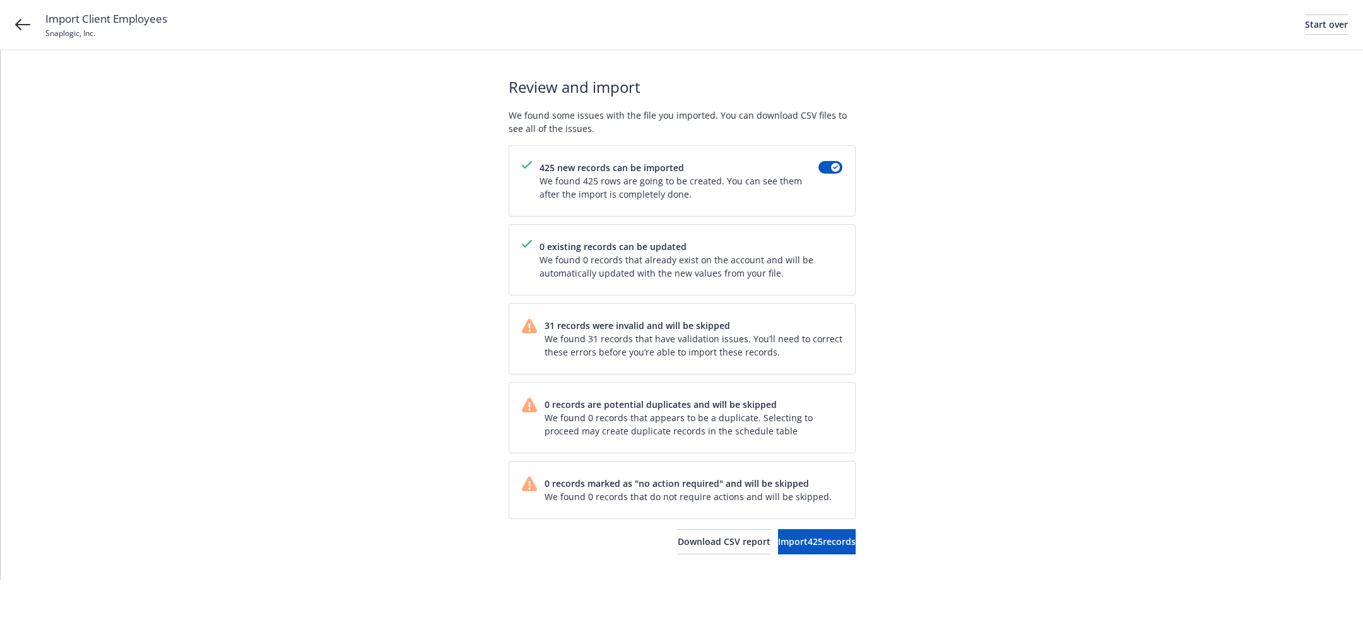  Describe the element at coordinates (816, 541) in the screenshot. I see `span: Import 425 records` at that location.